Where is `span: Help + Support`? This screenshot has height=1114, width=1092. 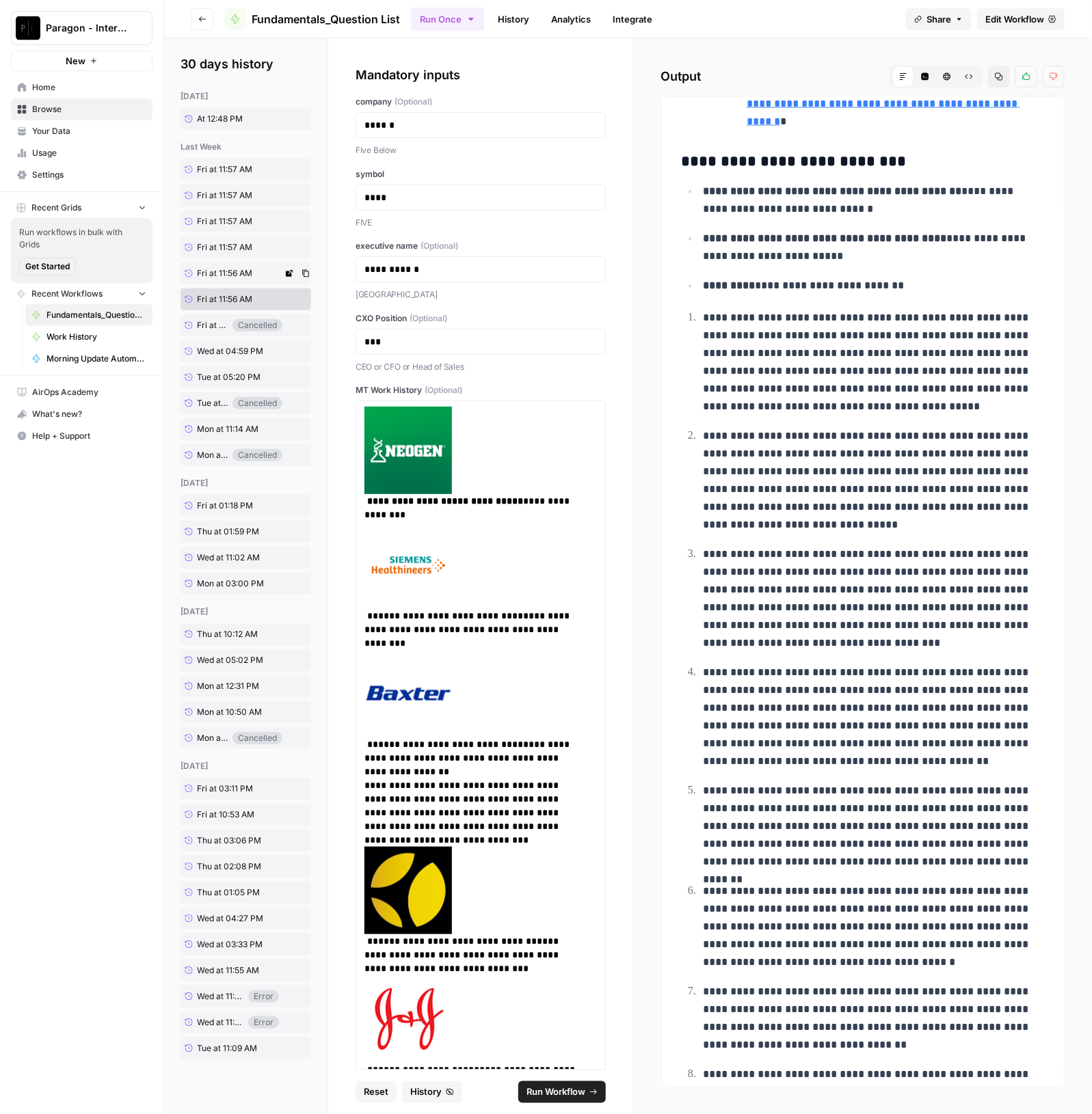
span: Help + Support is located at coordinates (89, 436).